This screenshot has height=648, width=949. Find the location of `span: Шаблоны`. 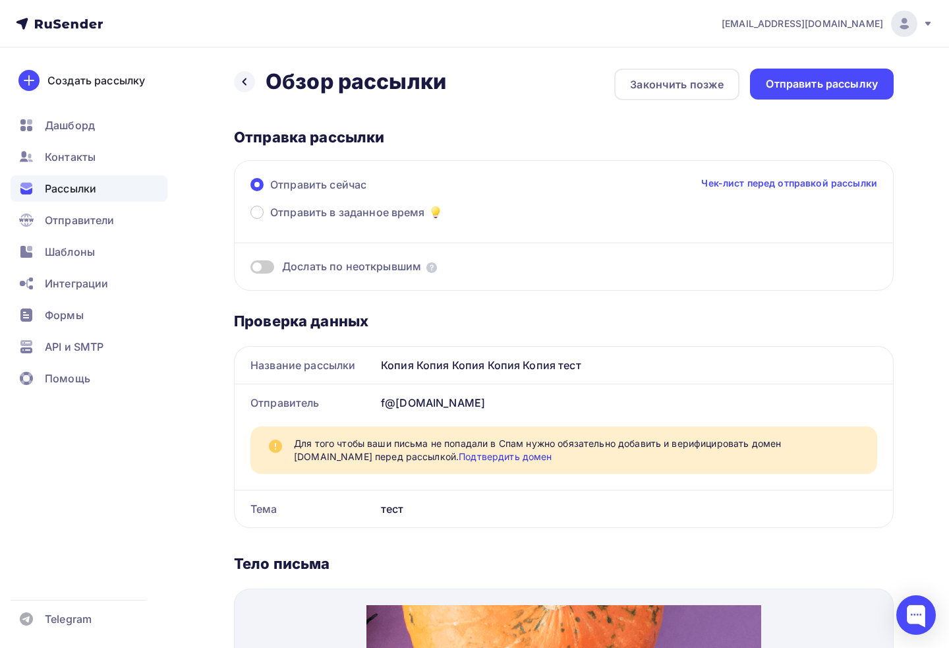

span: Шаблоны is located at coordinates (70, 252).